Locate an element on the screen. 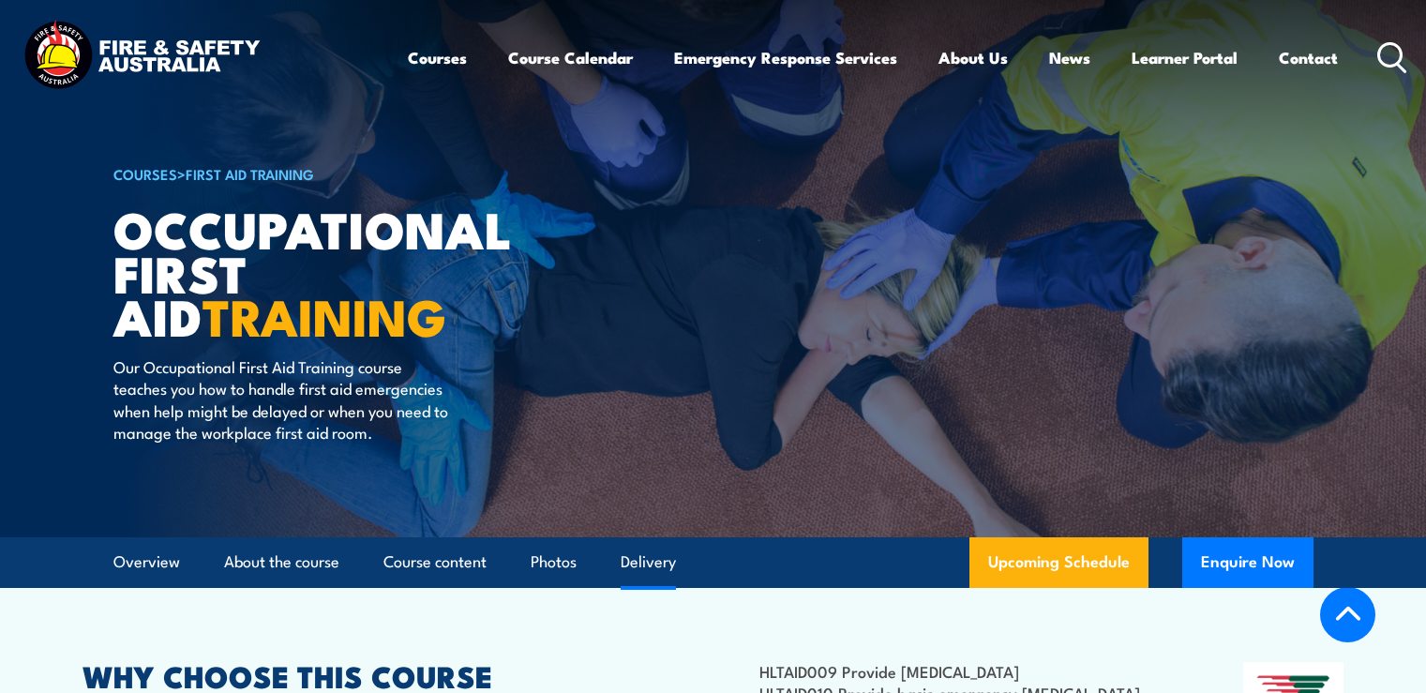 Image resolution: width=1426 pixels, height=693 pixels. a: Course Calendar is located at coordinates (570, 57).